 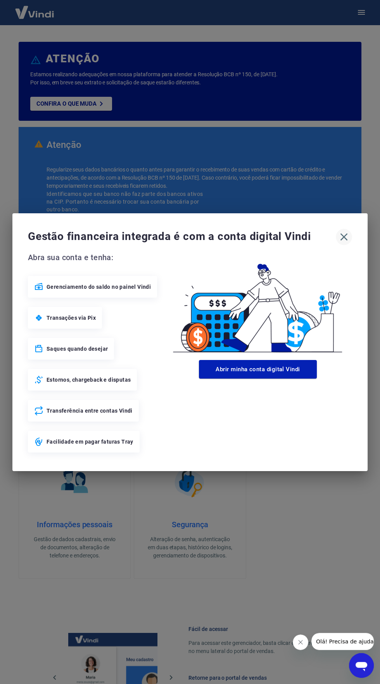 What do you see at coordinates (258, 369) in the screenshot?
I see `button: Abrir minha conta digital Vindi` at bounding box center [258, 369].